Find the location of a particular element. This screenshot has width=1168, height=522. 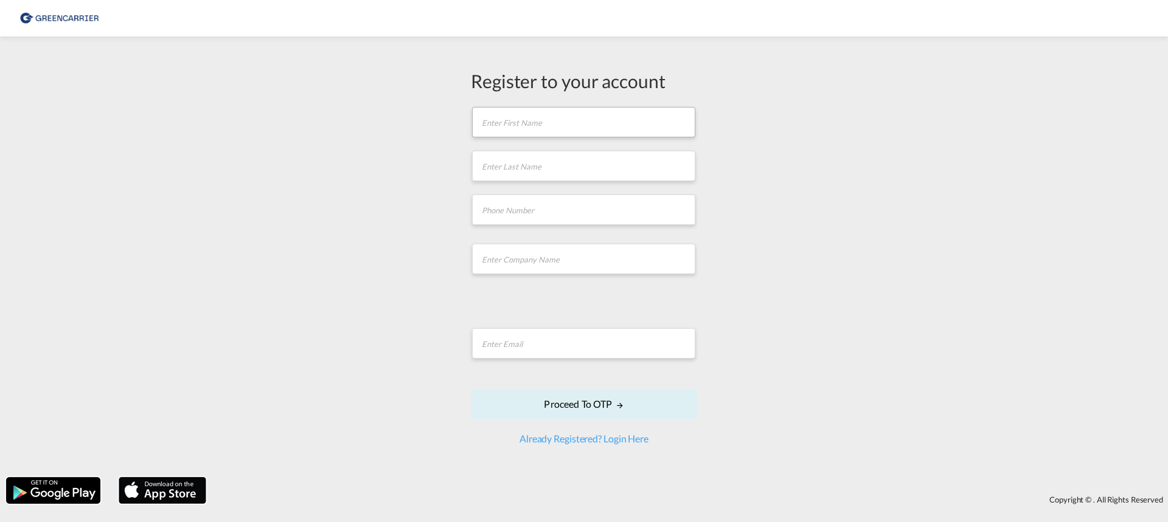

a: Already Registered? Login Here is located at coordinates (584, 439).